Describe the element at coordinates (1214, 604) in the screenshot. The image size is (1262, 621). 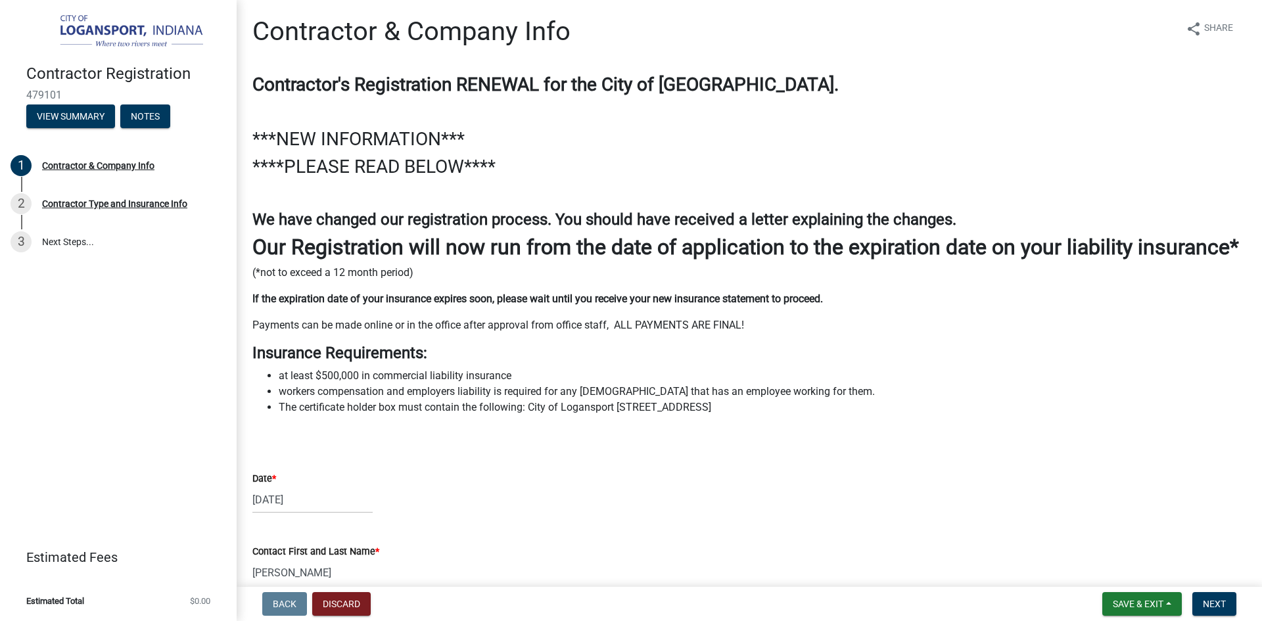
I see `span: Next` at that location.